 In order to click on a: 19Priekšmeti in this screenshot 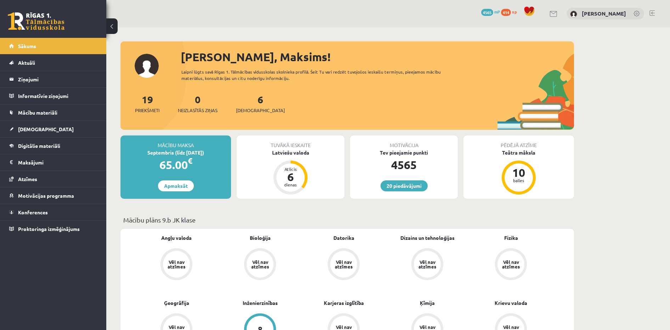, I will do `click(147, 103)`.